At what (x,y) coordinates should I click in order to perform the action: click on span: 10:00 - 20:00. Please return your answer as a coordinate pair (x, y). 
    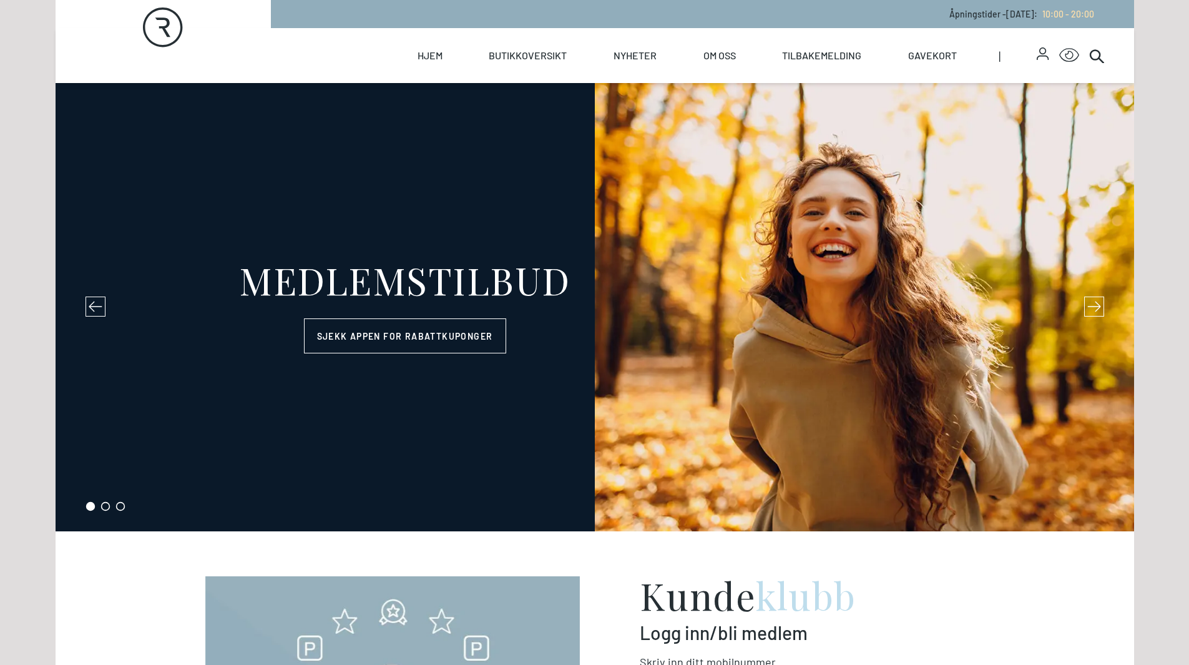
    Looking at the image, I should click on (1068, 14).